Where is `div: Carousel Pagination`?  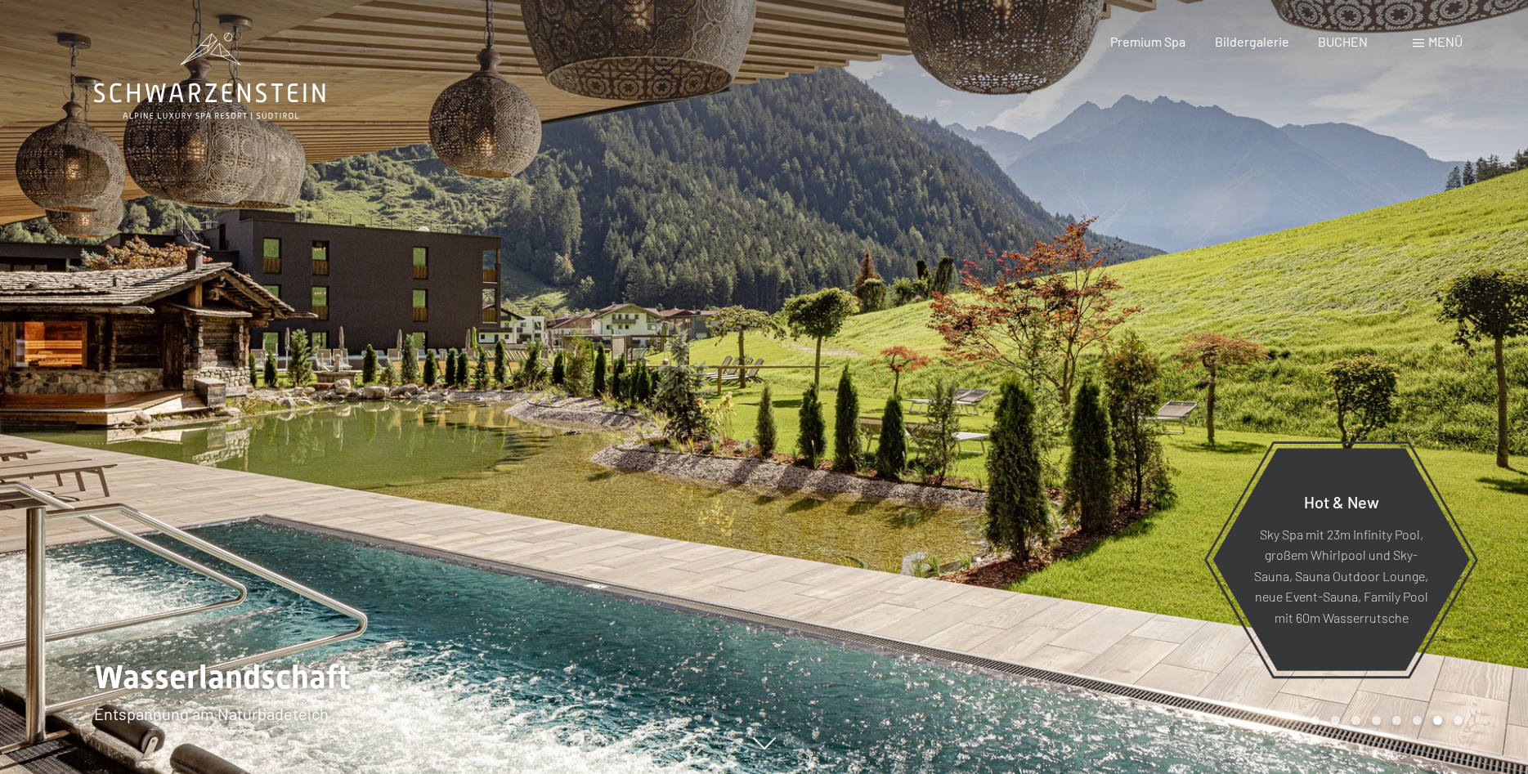 div: Carousel Pagination is located at coordinates (1383, 720).